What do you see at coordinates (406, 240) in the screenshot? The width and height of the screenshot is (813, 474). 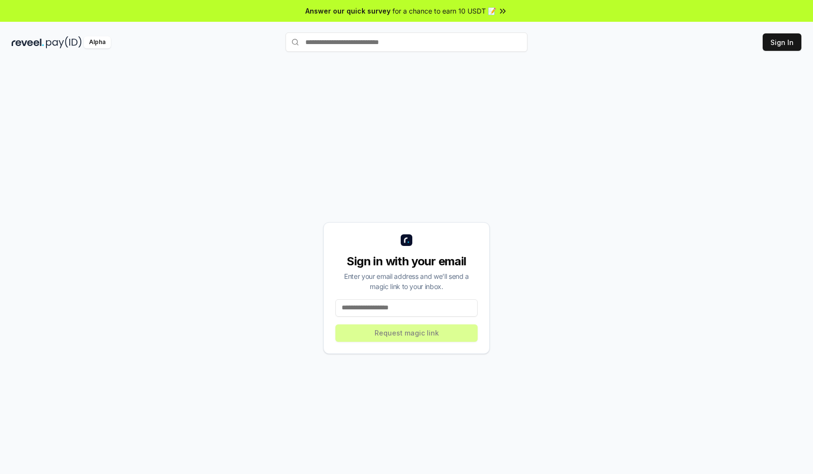 I see `img: logo_small` at bounding box center [406, 240].